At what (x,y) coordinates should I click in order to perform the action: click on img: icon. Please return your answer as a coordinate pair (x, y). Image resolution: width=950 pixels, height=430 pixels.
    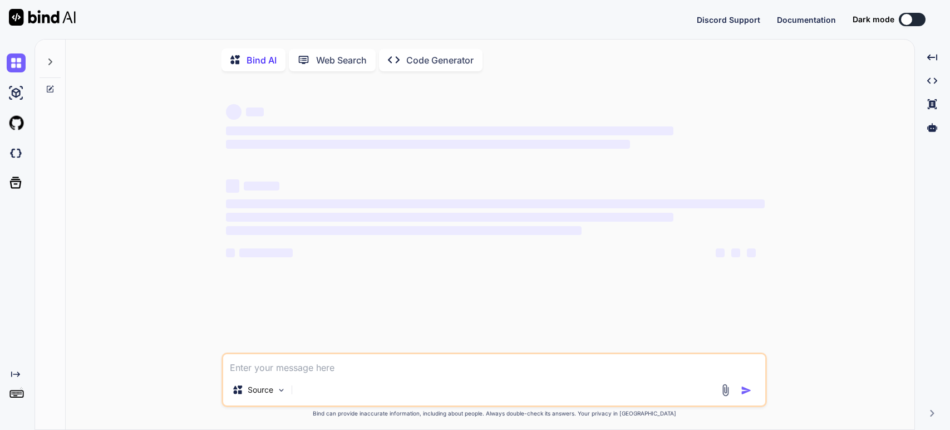
    Looking at the image, I should click on (746, 390).